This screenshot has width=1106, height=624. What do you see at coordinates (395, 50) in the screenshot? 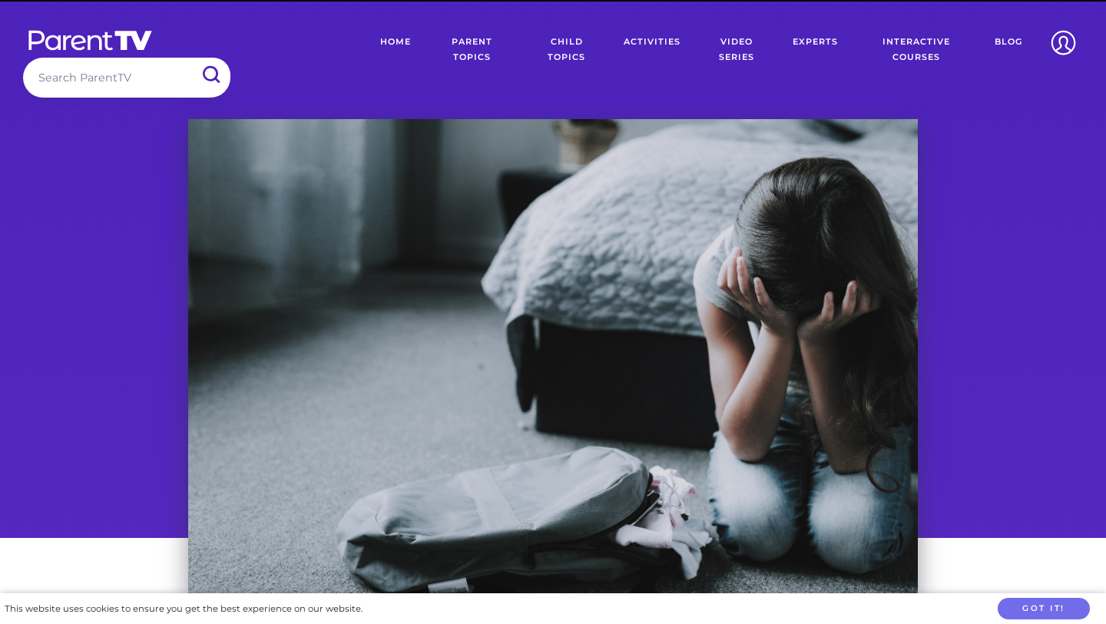
I see `a: Home` at bounding box center [395, 50].